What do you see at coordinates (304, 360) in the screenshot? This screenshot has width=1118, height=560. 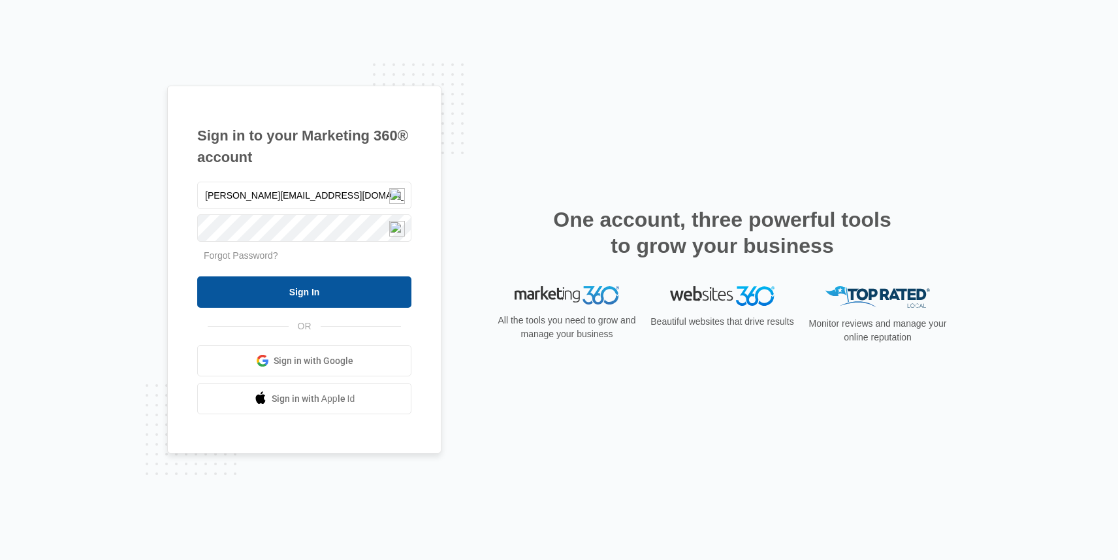 I see `a: Sign in with Google` at bounding box center [304, 360].